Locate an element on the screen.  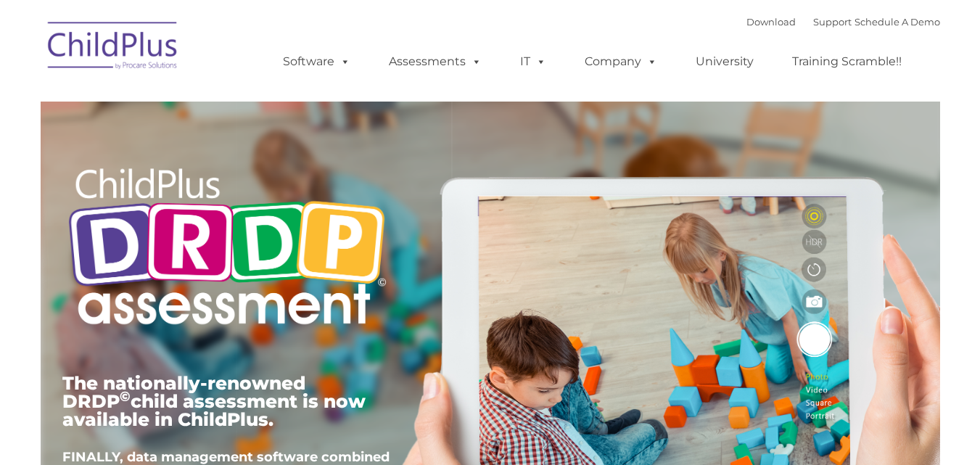
a: Support is located at coordinates (832, 22).